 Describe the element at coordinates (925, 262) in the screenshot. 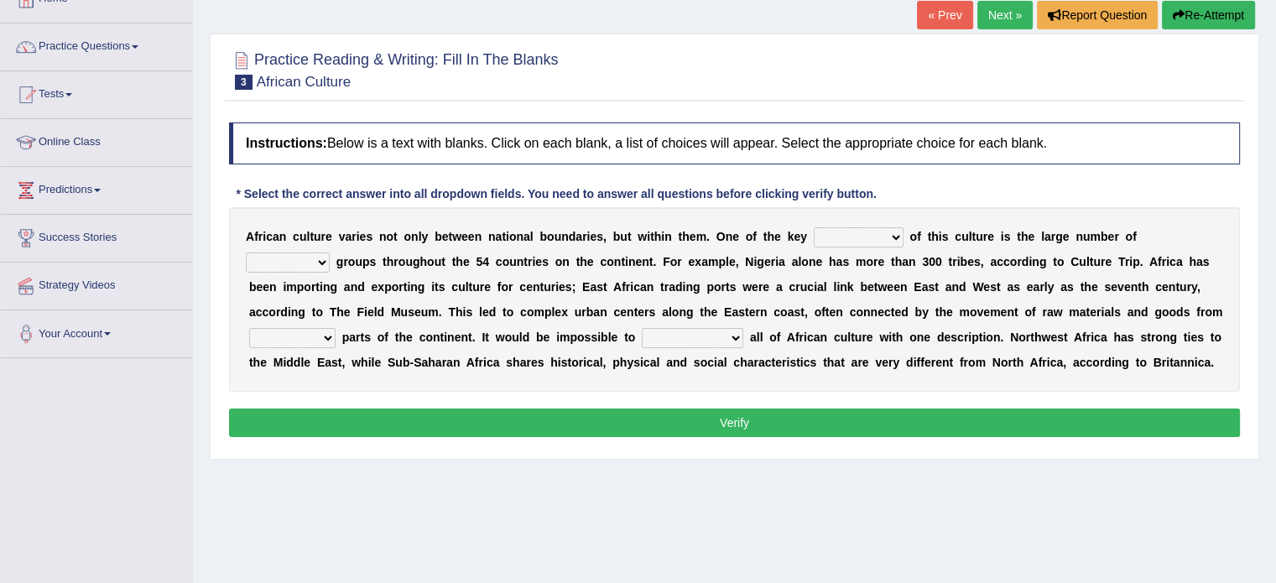

I see `b: 3` at that location.